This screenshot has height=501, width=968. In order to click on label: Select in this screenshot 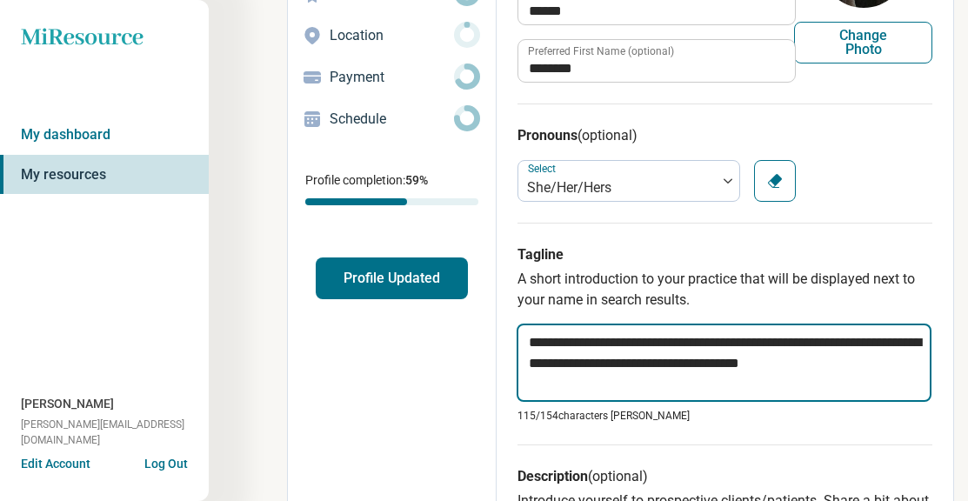, I will do `click(544, 169)`.